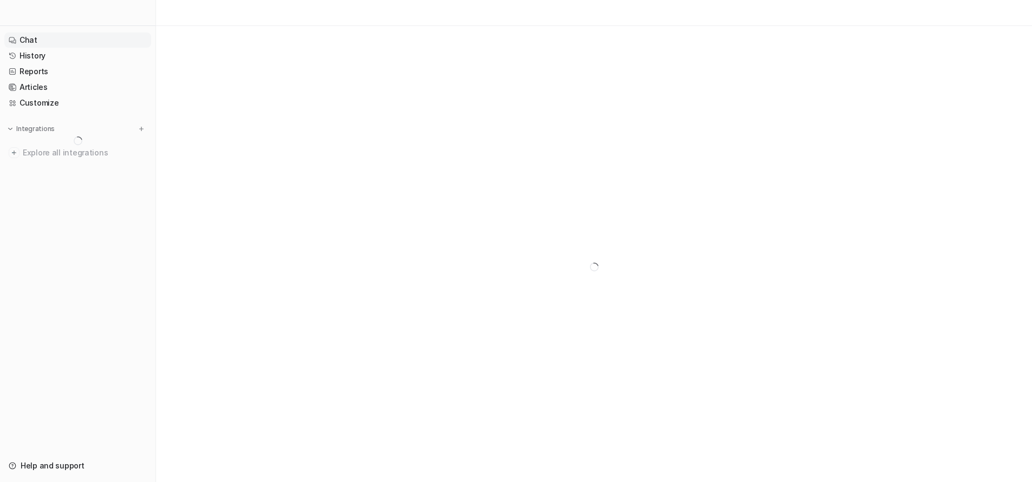  I want to click on img: explore all integrations, so click(14, 153).